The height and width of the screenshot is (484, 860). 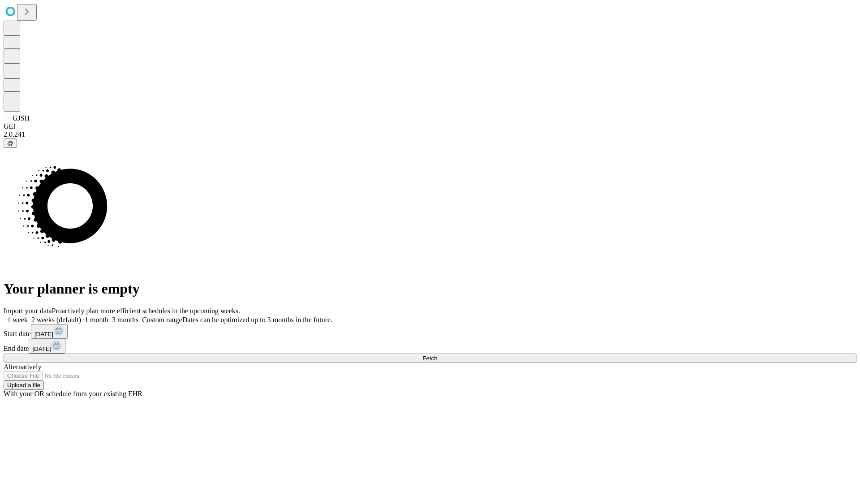 What do you see at coordinates (21, 118) in the screenshot?
I see `span: GJSH` at bounding box center [21, 118].